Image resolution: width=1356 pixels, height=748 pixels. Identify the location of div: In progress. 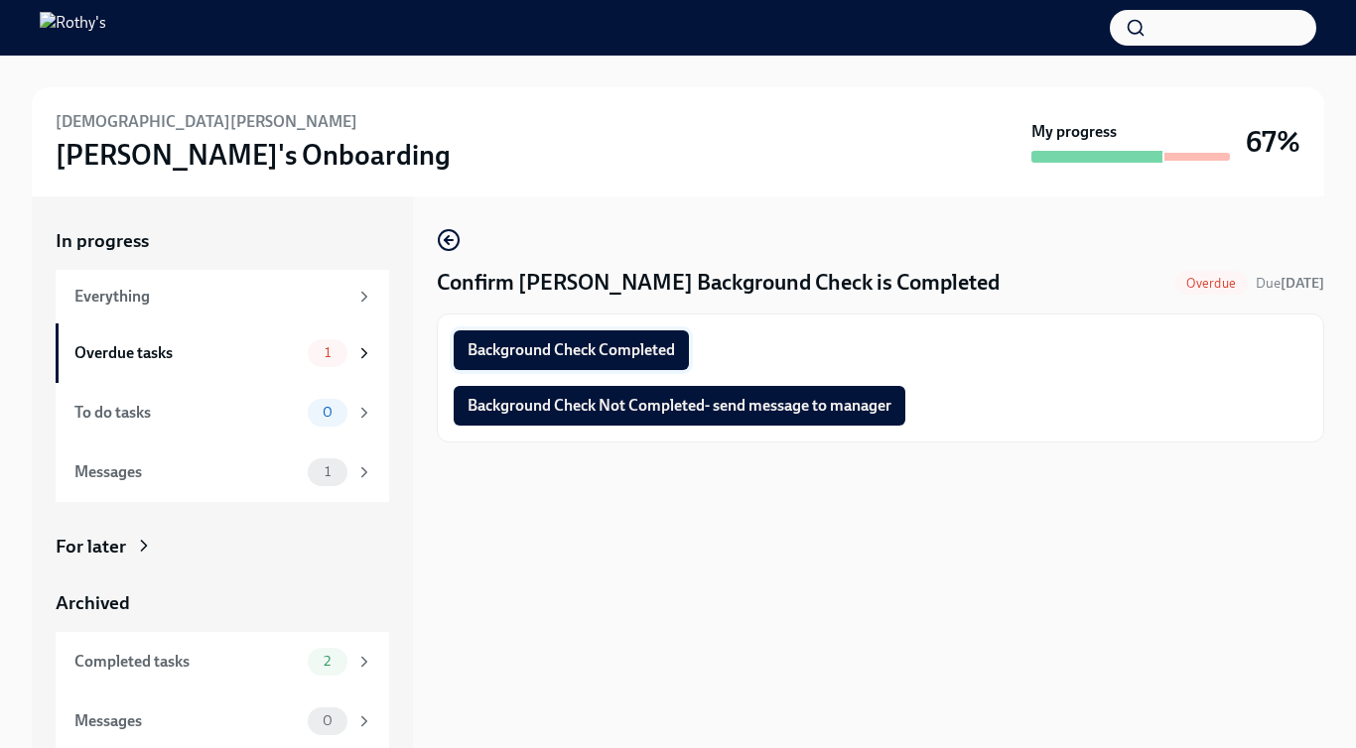
(222, 241).